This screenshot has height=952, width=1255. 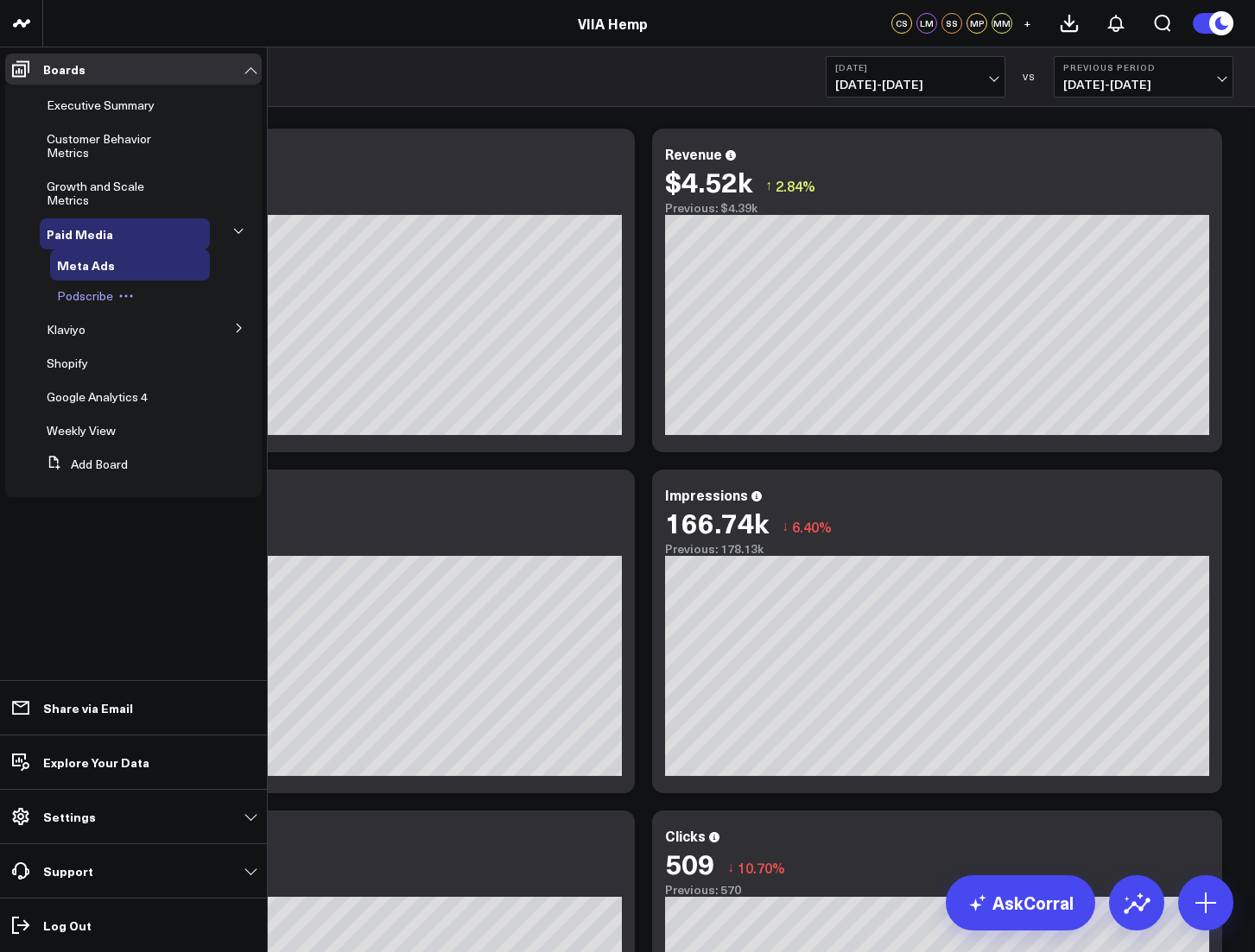 What do you see at coordinates (69, 817) in the screenshot?
I see `p: Settings` at bounding box center [69, 817].